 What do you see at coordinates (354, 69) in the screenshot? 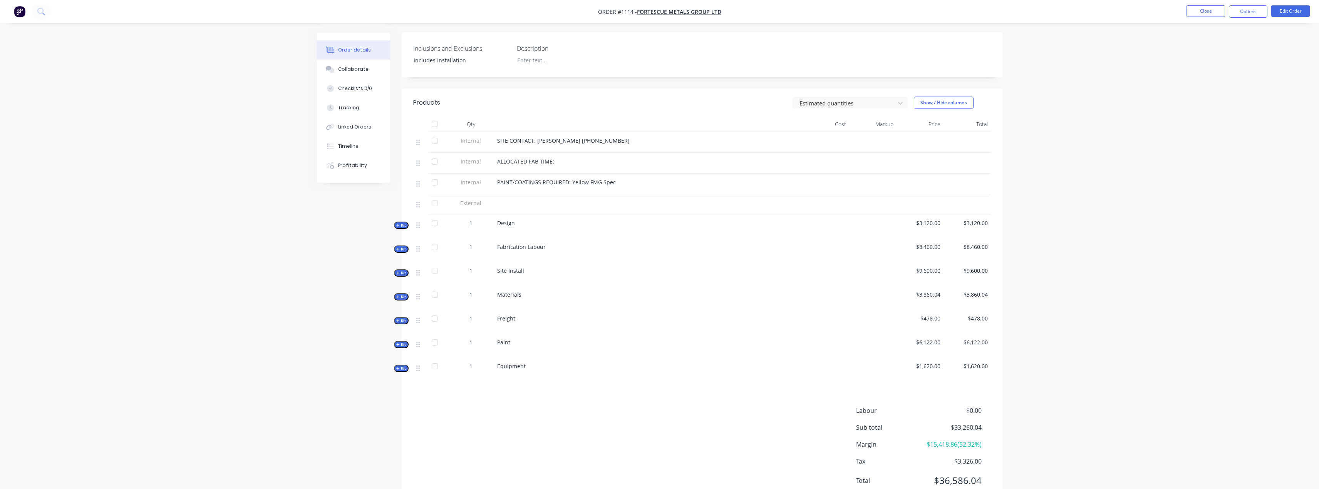
I see `button: Collaborate` at bounding box center [354, 69].